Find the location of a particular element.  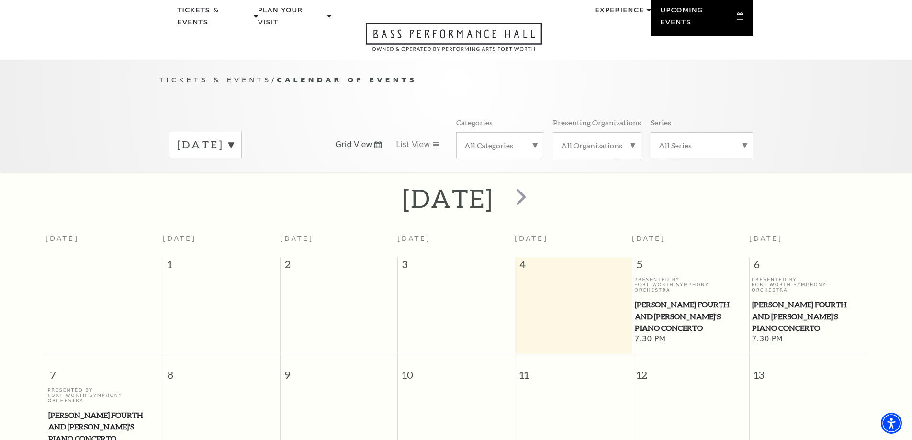

span: Grid View is located at coordinates (354, 145).